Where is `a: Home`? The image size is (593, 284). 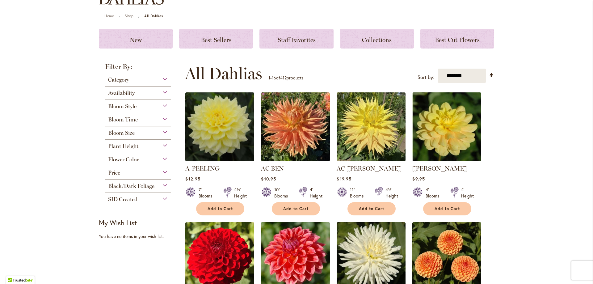
a: Home is located at coordinates (109, 16).